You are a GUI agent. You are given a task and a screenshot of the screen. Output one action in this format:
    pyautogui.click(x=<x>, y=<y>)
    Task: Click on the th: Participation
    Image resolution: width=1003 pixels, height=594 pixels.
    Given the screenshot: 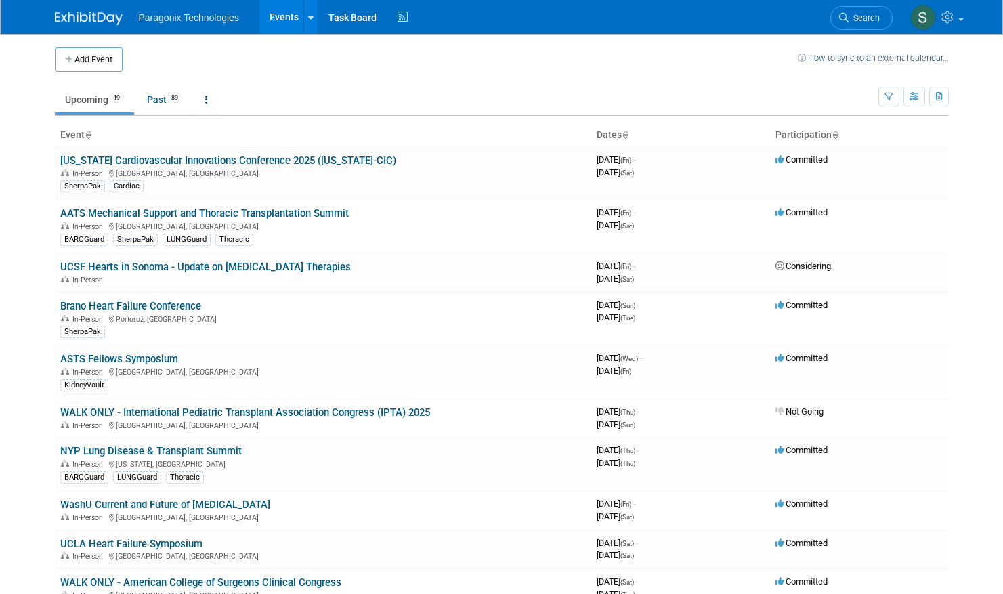 What is the action you would take?
    pyautogui.click(x=859, y=135)
    